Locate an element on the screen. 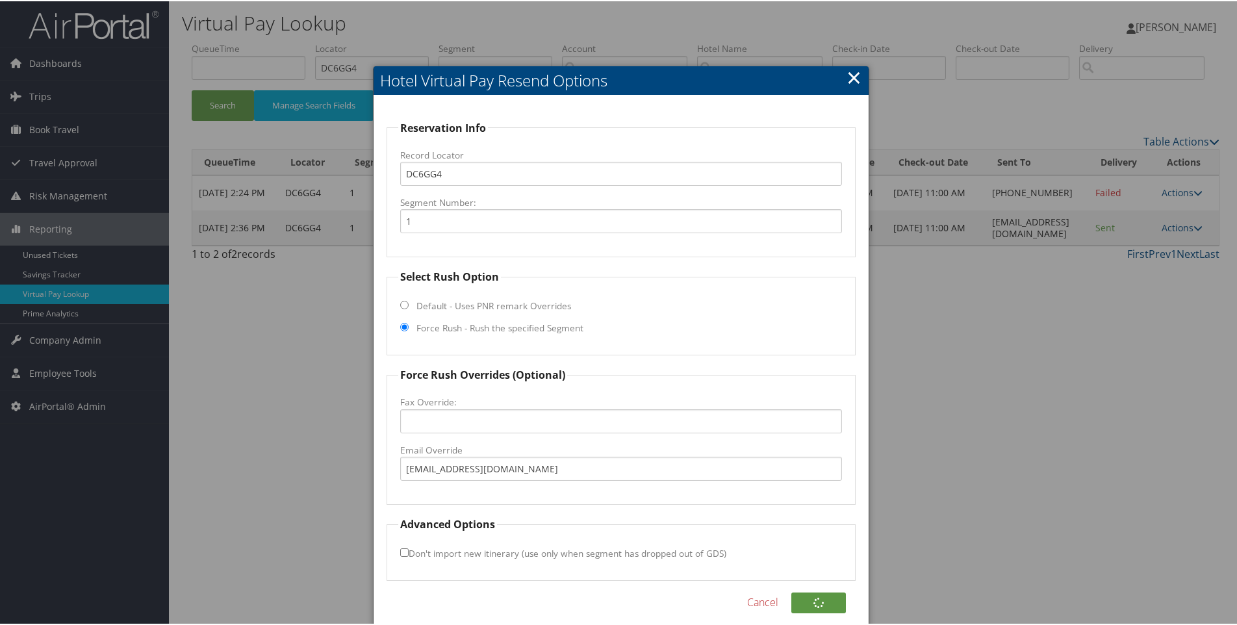 The width and height of the screenshot is (1237, 625). a: Cancel is located at coordinates (763, 601).